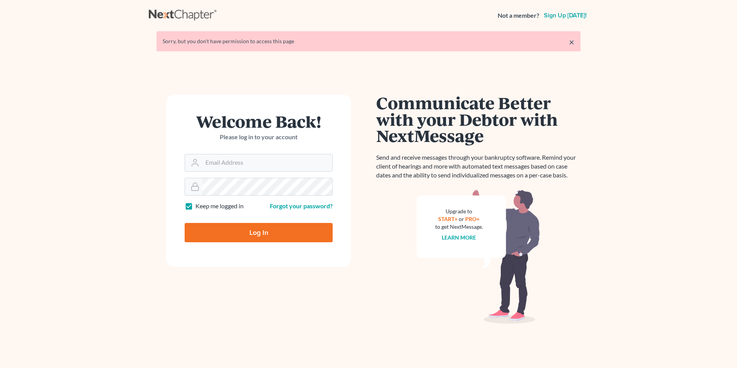 The image size is (737, 368). I want to click on span: or, so click(462, 218).